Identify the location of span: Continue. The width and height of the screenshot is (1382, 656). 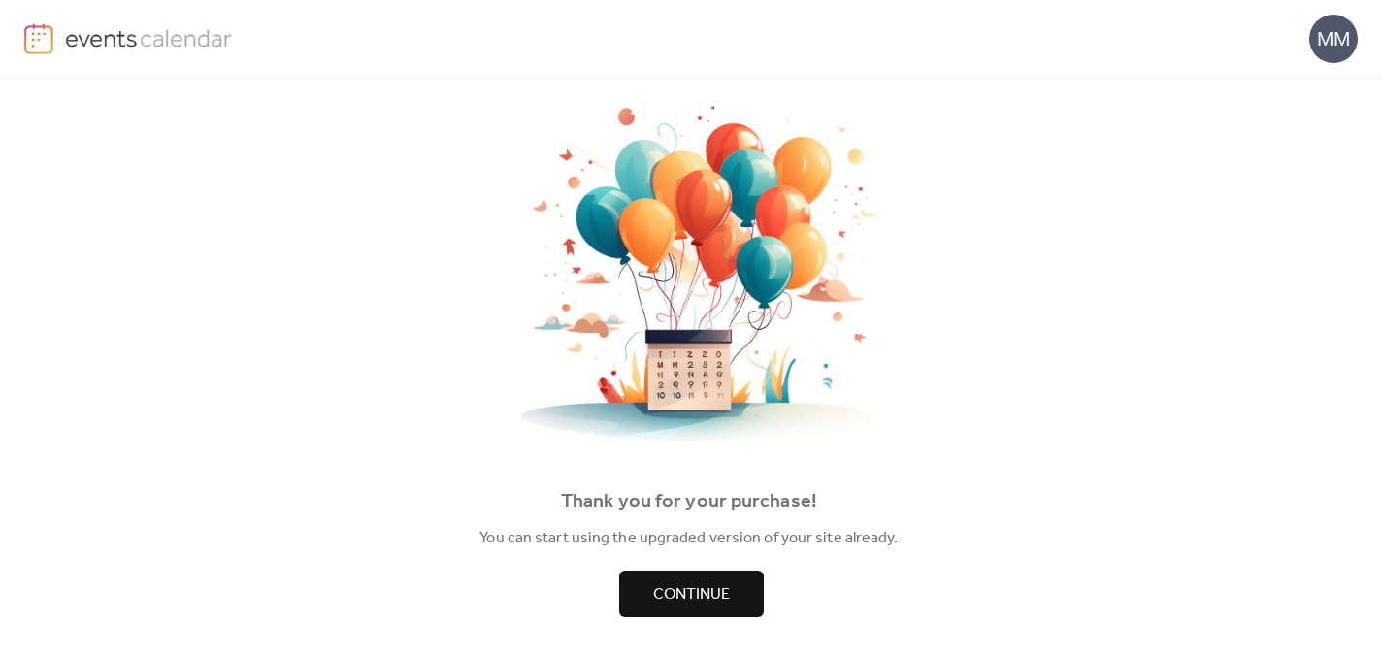
(691, 595).